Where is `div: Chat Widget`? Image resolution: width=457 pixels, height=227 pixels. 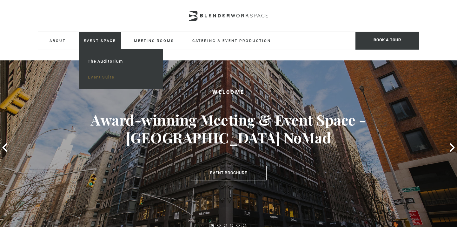 div: Chat Widget is located at coordinates (441, 212).